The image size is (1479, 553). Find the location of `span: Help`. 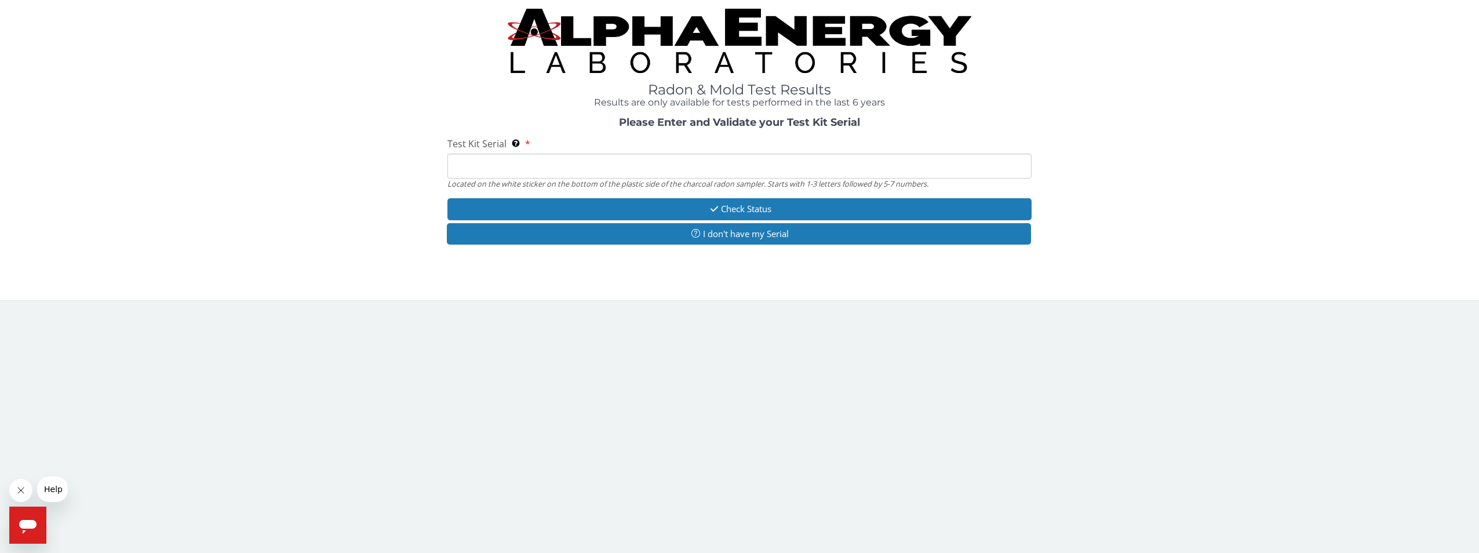

span: Help is located at coordinates (16, 13).